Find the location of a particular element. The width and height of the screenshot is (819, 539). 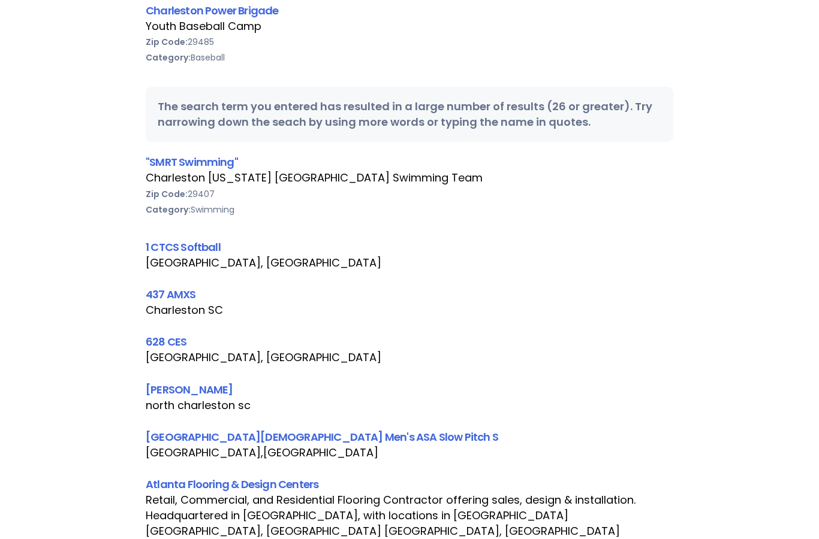

div: north charleston sc is located at coordinates (409, 406).